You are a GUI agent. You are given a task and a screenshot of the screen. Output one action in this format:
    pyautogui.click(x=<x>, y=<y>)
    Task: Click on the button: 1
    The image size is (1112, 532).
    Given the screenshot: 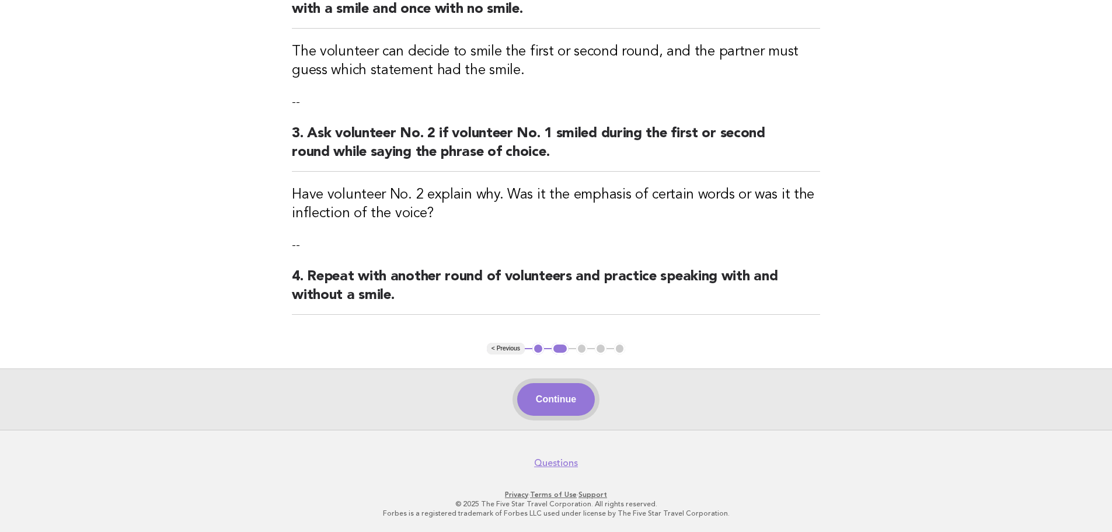 What is the action you would take?
    pyautogui.click(x=538, y=349)
    